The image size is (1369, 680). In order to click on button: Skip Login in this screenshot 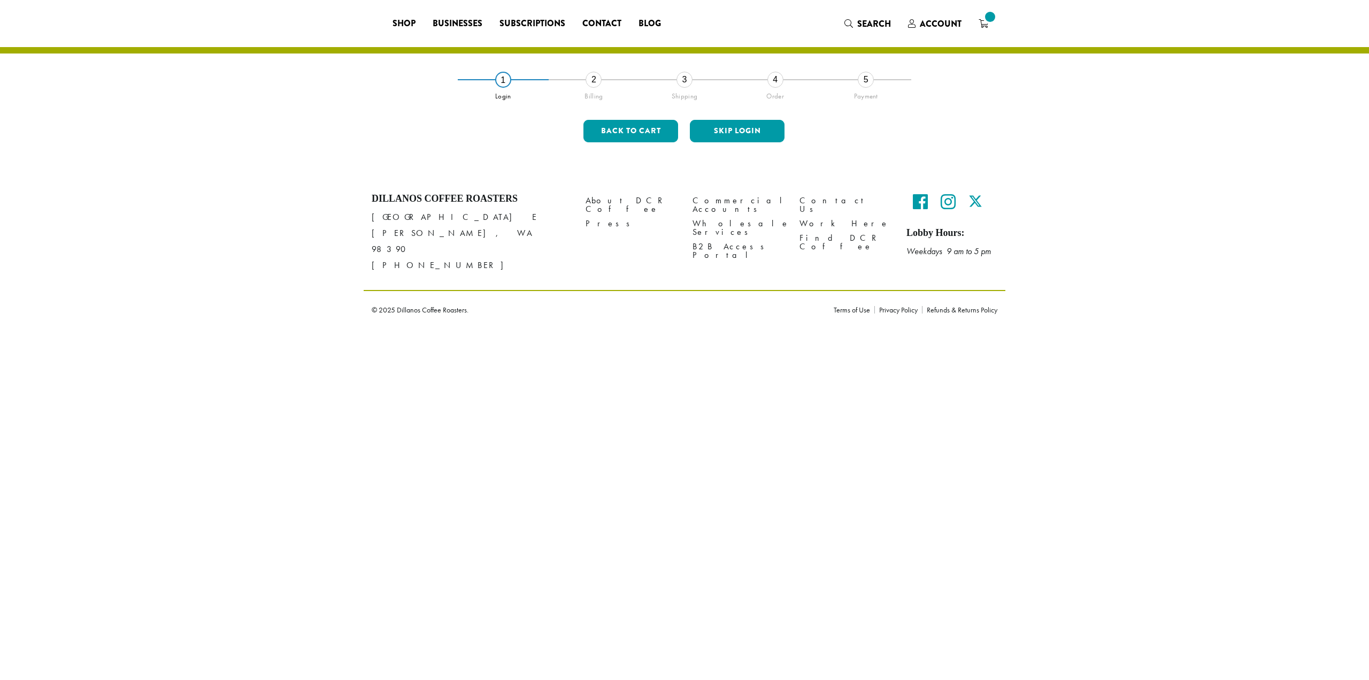, I will do `click(737, 131)`.